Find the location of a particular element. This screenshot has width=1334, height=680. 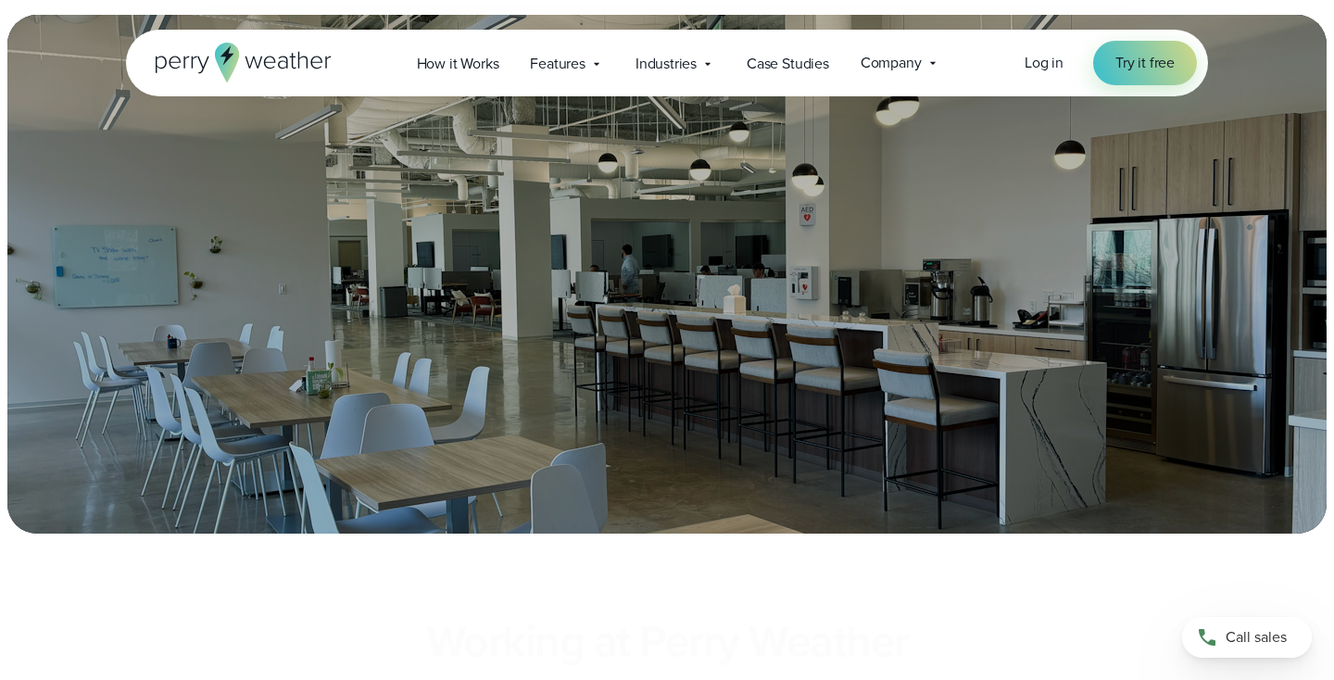

span: Industries is located at coordinates (666, 64).